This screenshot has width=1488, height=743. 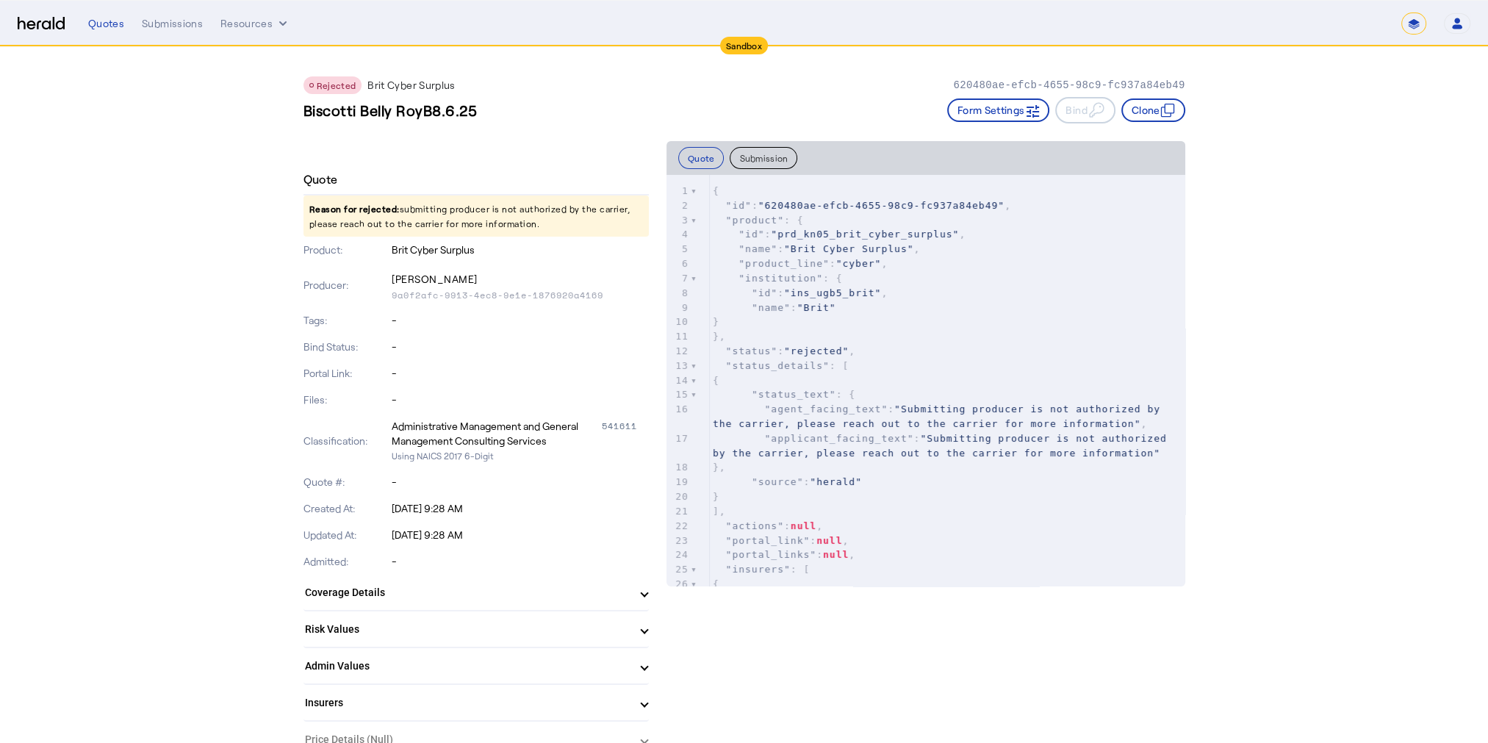 I want to click on div: 3, so click(x=678, y=220).